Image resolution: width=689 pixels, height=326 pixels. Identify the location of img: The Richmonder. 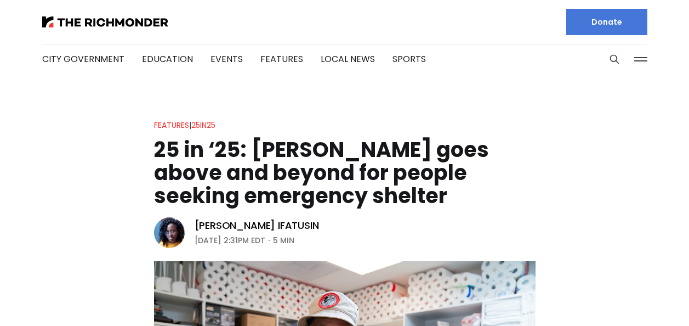
(105, 22).